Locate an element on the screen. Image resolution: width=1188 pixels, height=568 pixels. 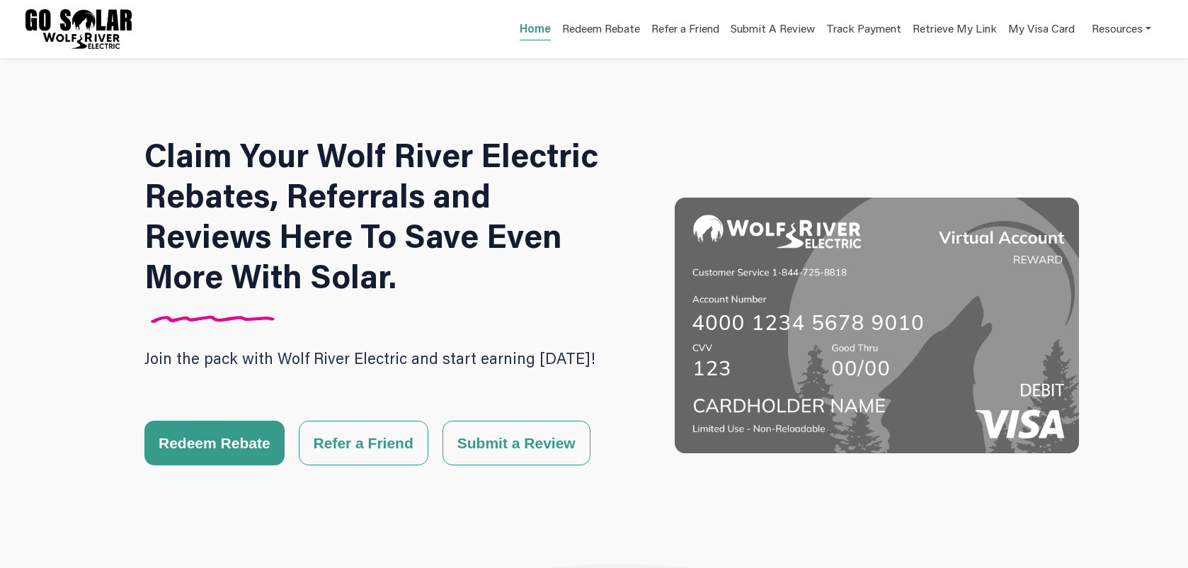
a: Refer a Friend is located at coordinates (685, 30).